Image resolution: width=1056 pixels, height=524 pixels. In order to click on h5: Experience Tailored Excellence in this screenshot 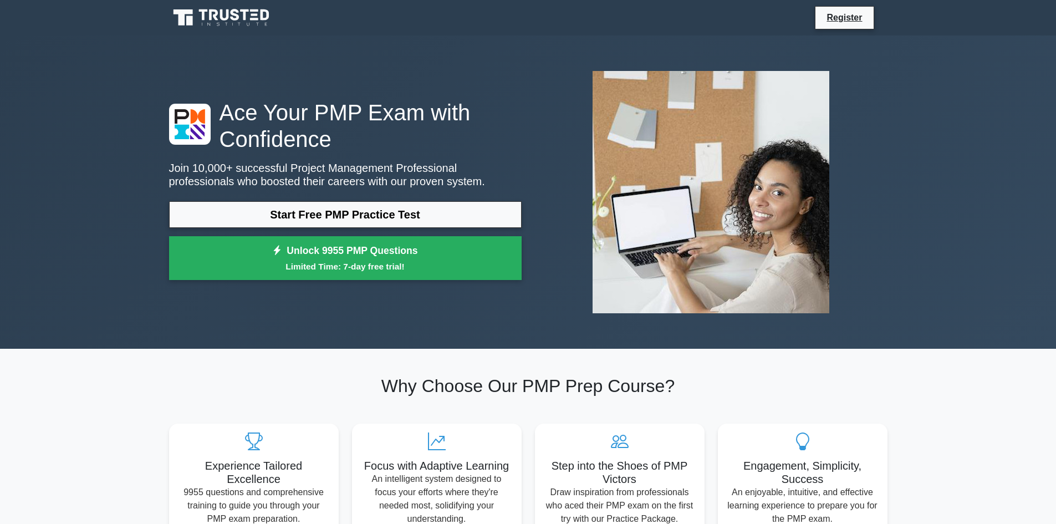, I will do `click(254, 472)`.